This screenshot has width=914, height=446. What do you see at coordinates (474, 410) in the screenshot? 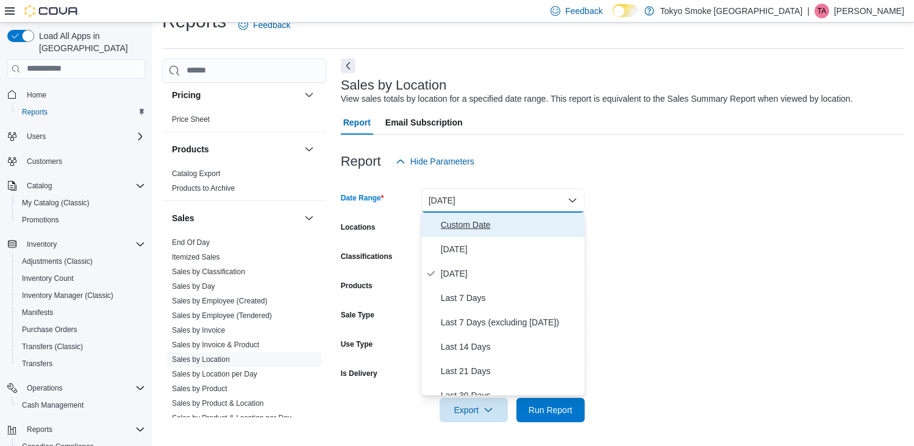
I see `span: Export` at bounding box center [474, 410].